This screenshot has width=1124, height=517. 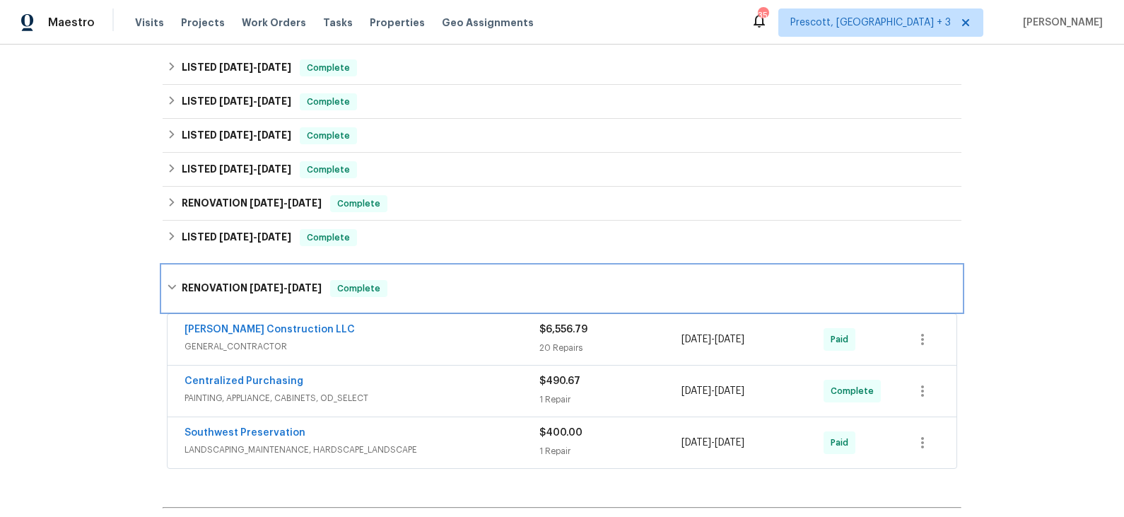 I want to click on div: 35, so click(x=763, y=16).